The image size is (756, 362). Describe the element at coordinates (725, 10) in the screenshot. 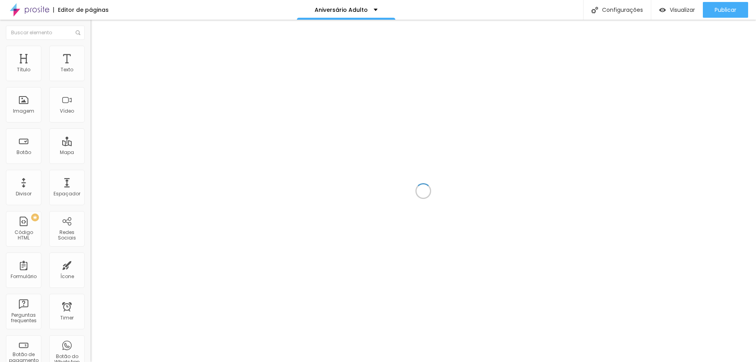

I see `button: Publicar` at that location.